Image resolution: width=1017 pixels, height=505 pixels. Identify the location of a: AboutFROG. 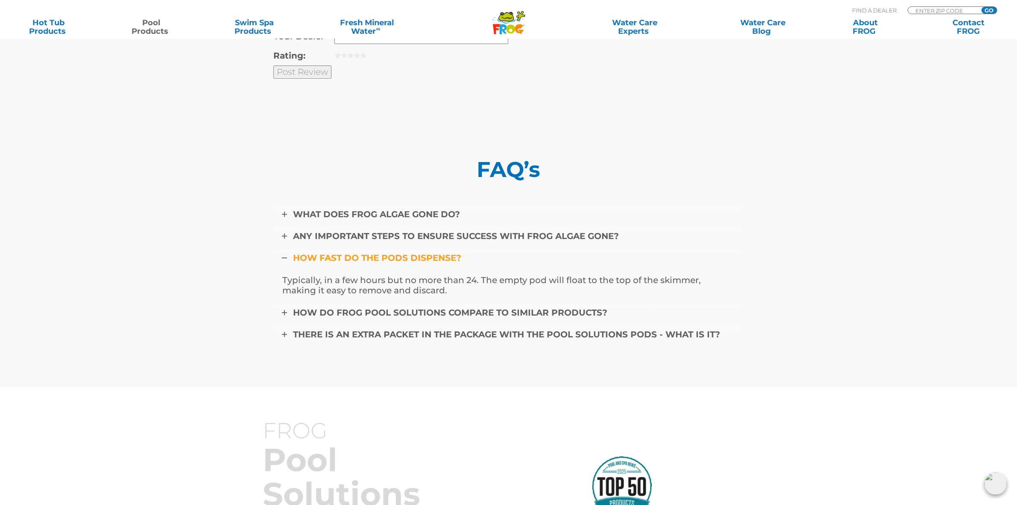
(866, 27).